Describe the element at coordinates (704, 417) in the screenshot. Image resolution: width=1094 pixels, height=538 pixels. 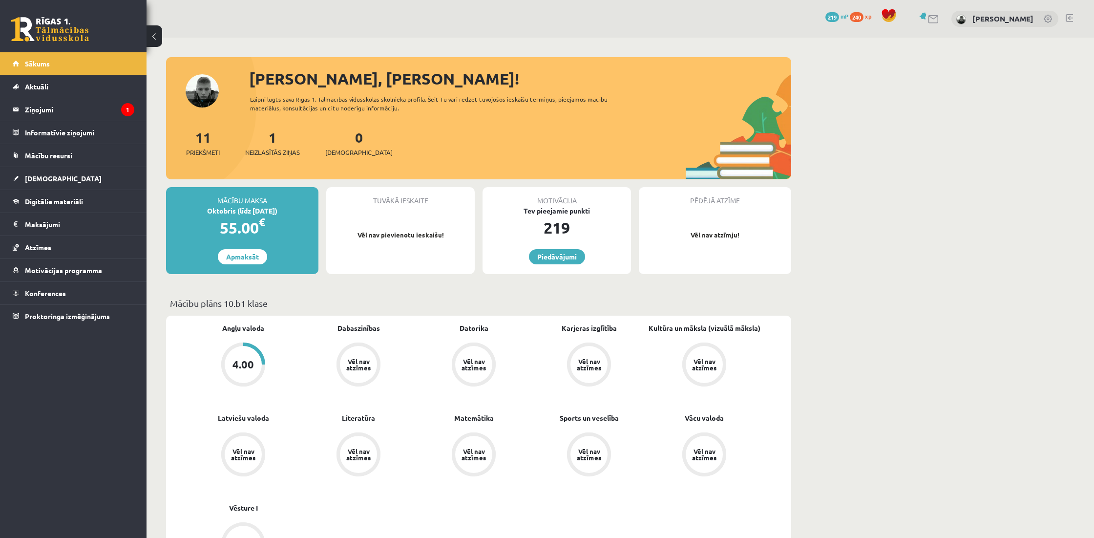
I see `a: Vācu valoda` at that location.